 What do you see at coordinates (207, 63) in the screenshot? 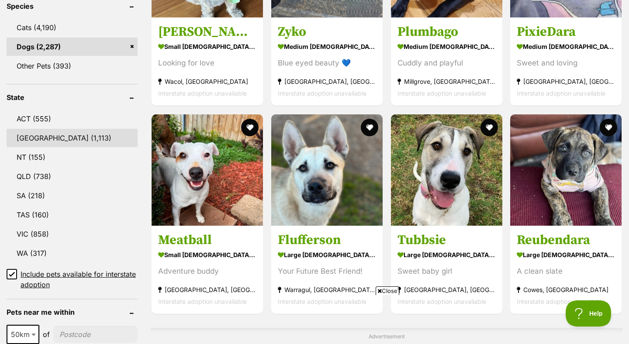
I see `div: Looking for love` at bounding box center [207, 63].